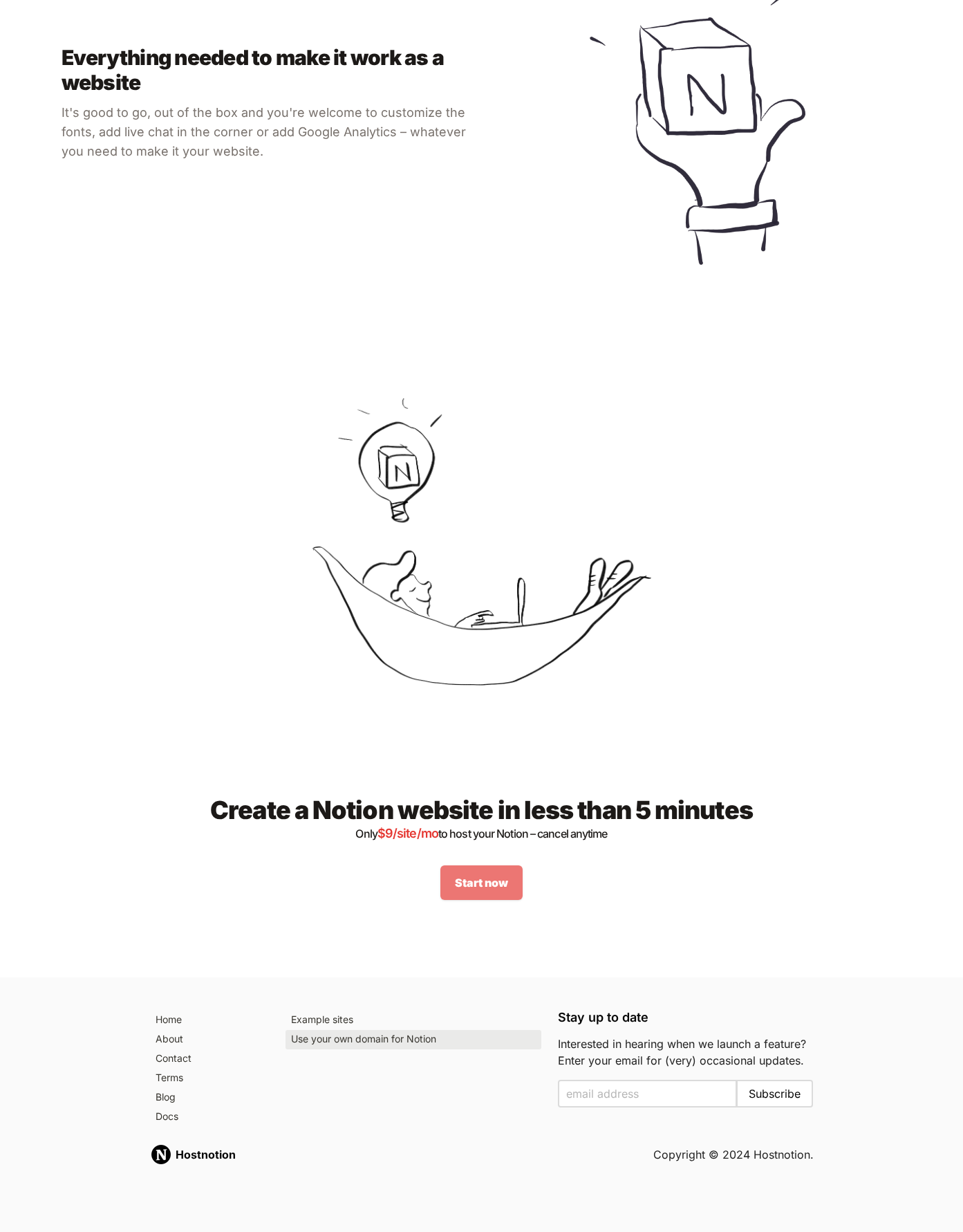 The width and height of the screenshot is (963, 1232). Describe the element at coordinates (210, 1020) in the screenshot. I see `a: Home` at that location.